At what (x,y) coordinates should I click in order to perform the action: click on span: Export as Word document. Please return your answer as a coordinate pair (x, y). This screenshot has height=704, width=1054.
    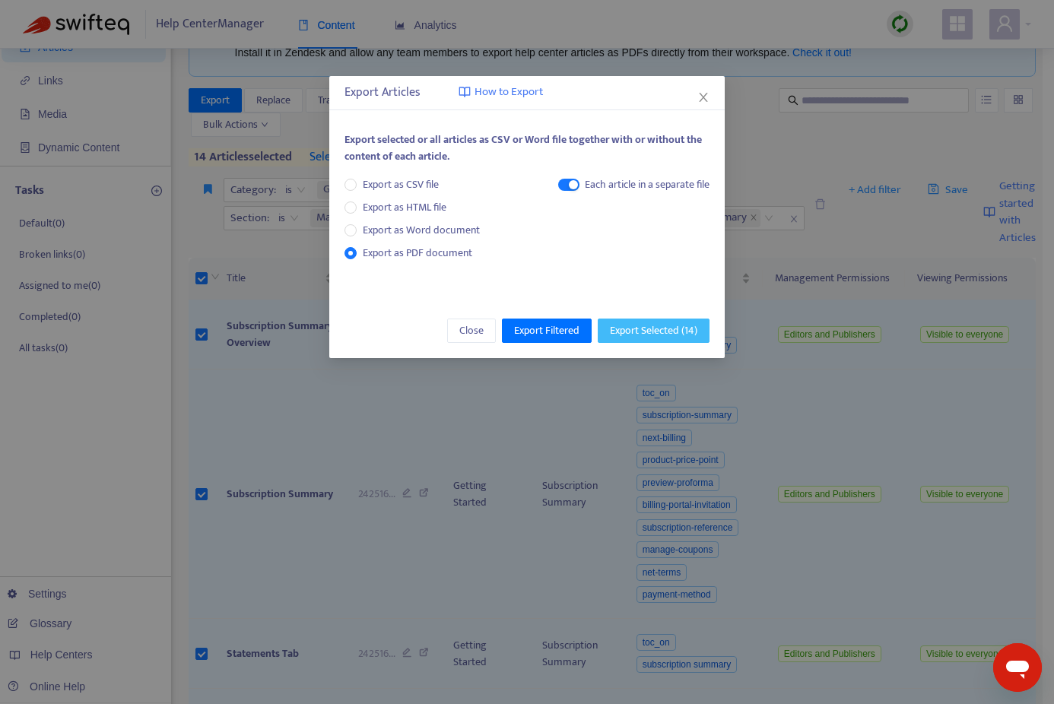
    Looking at the image, I should click on (421, 230).